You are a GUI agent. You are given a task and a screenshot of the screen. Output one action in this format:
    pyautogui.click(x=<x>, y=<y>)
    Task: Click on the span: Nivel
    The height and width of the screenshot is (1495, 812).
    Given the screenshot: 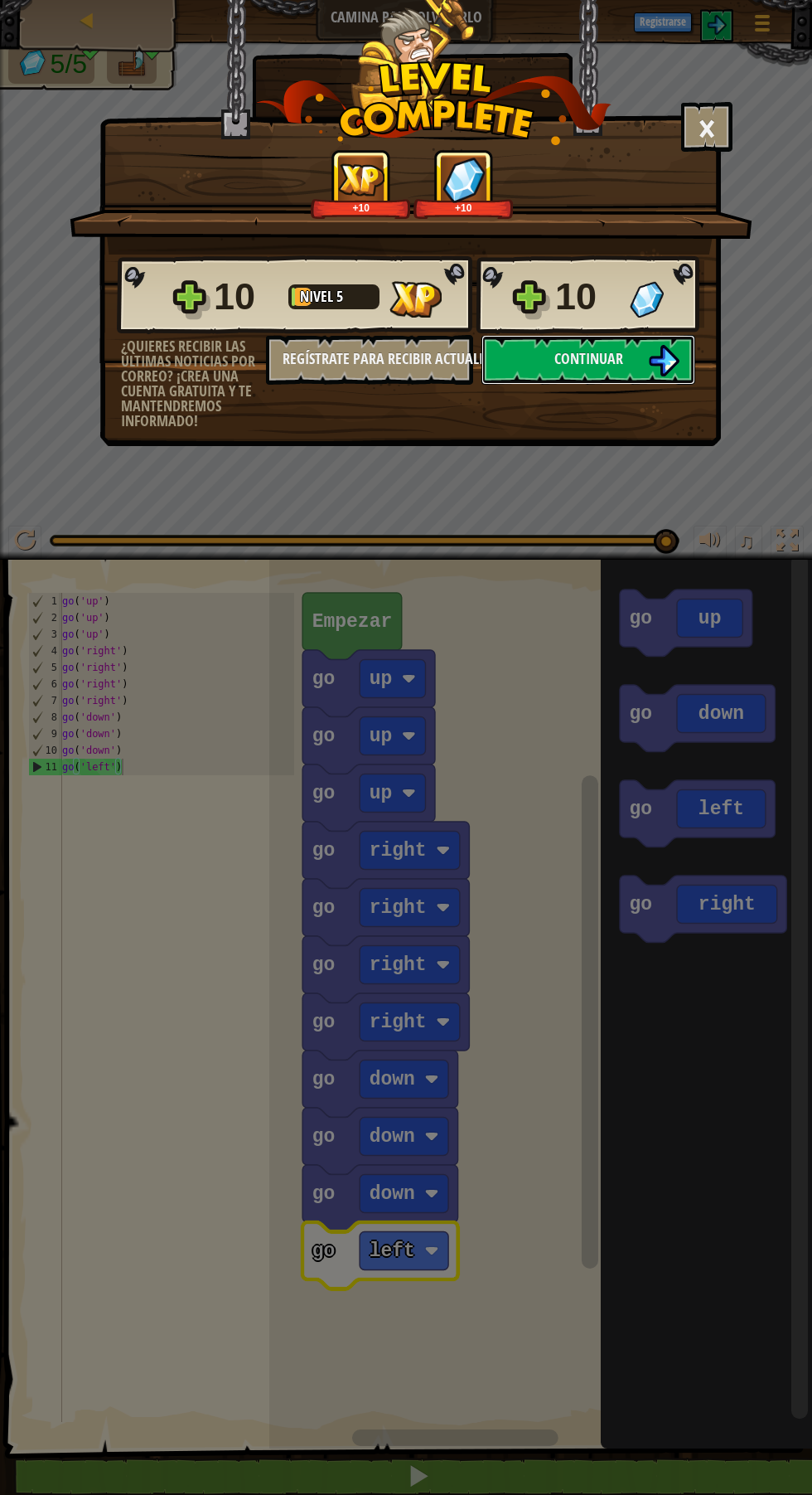 What is the action you would take?
    pyautogui.click(x=319, y=296)
    